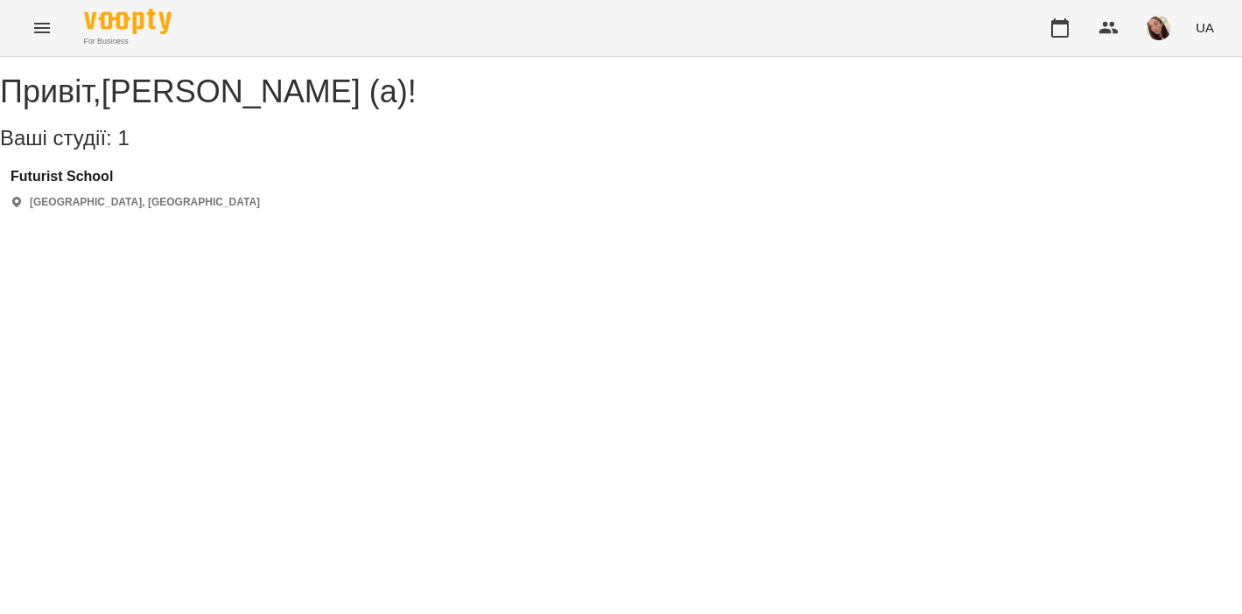 The image size is (1242, 614). Describe the element at coordinates (1159, 28) in the screenshot. I see `img: 8e00ca0478d43912be51e9823101c125.jpg` at that location.